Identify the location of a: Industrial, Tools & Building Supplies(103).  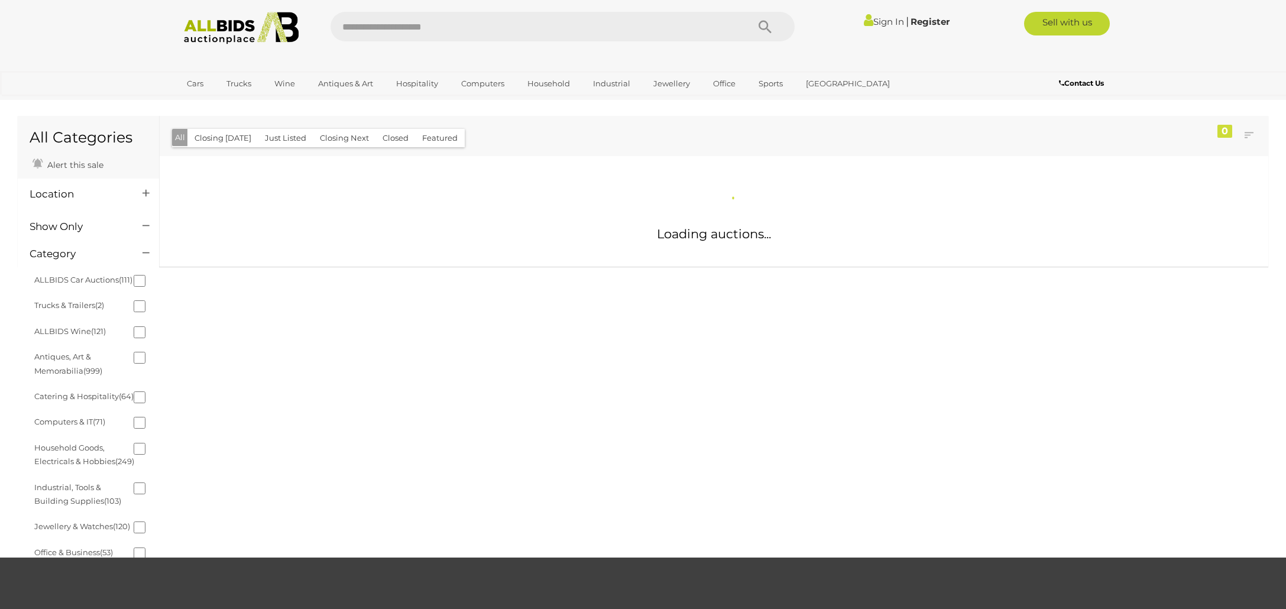
(77, 494).